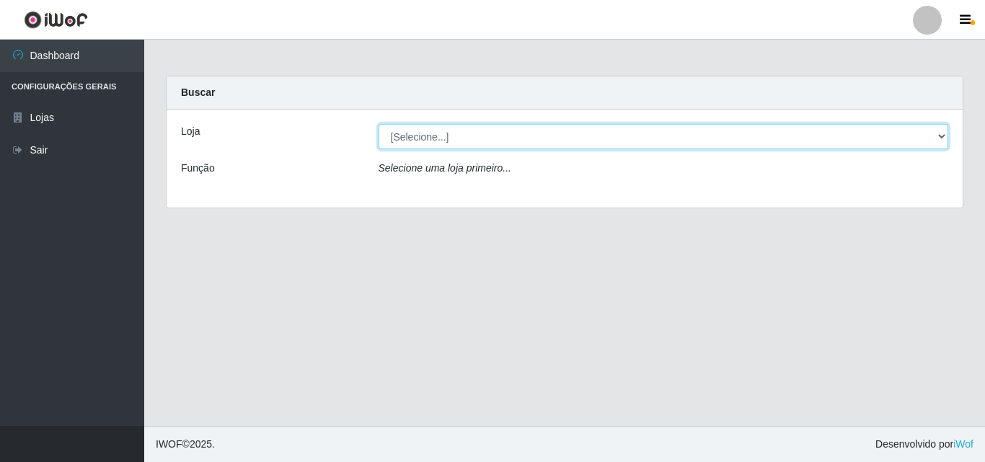 This screenshot has height=462, width=985. I want to click on label: Função, so click(198, 168).